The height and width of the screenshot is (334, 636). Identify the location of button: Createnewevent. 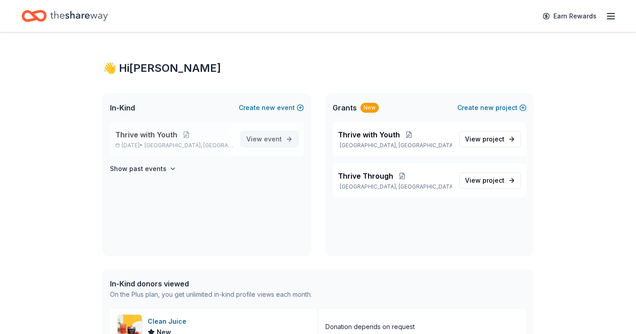
(271, 108).